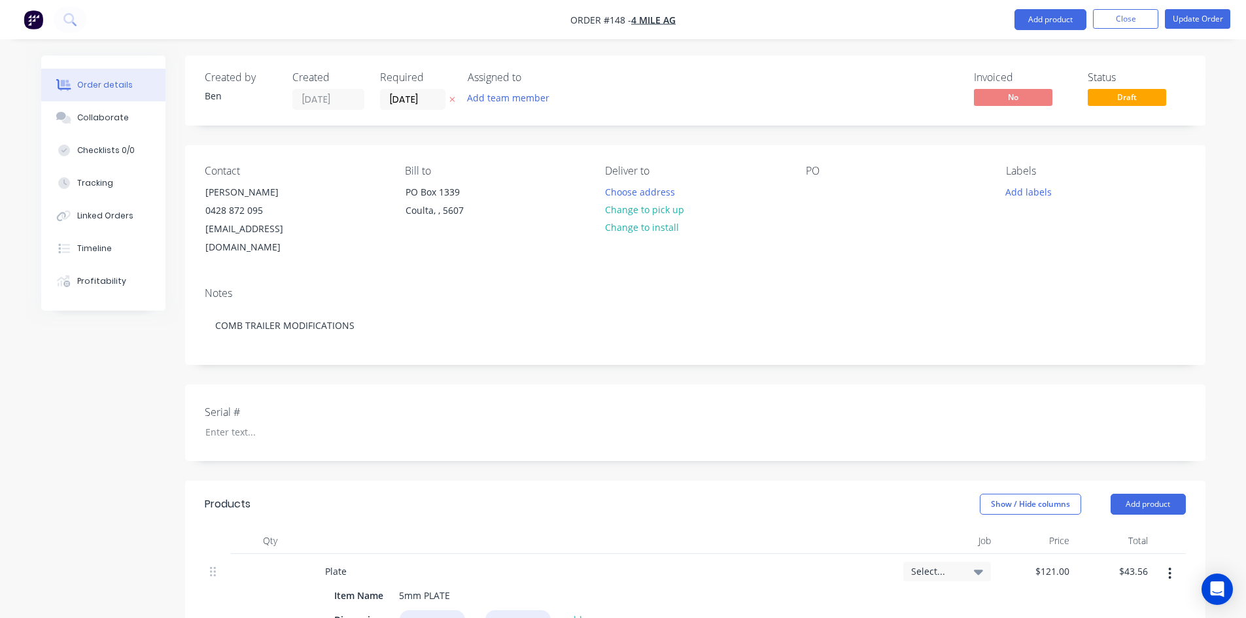 Image resolution: width=1246 pixels, height=618 pixels. I want to click on span: 4 MILE AG, so click(654, 20).